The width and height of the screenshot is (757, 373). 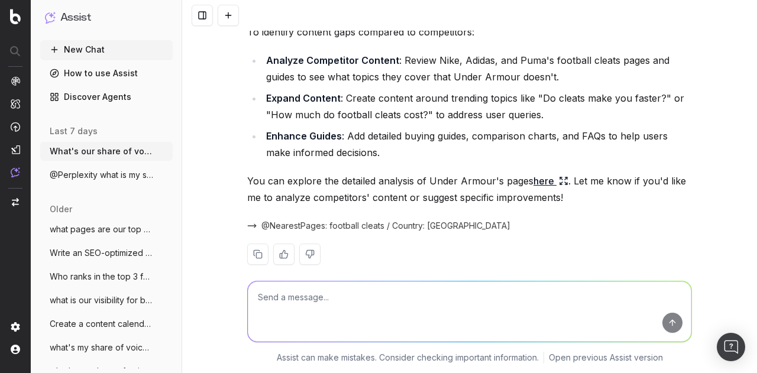 What do you see at coordinates (407, 358) in the screenshot?
I see `p: Assist can make mistakes. Consider checking important information.` at bounding box center [407, 358].